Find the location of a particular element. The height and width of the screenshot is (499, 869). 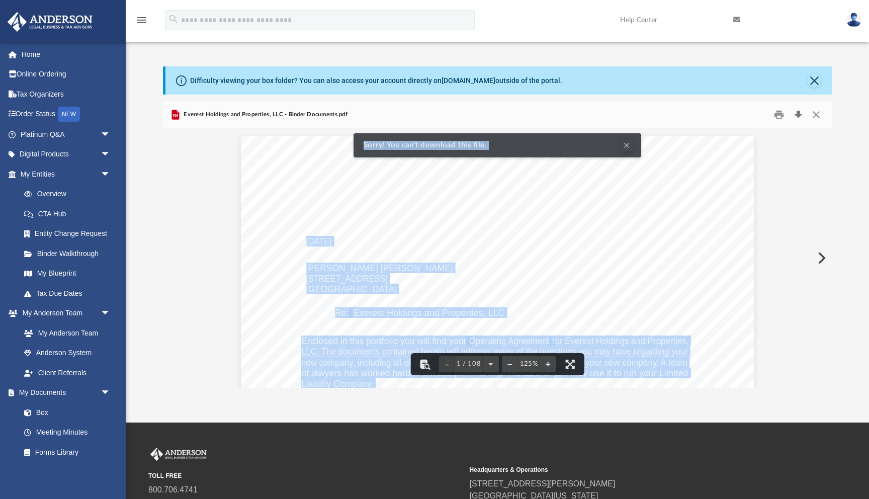

button: Toggle findbar is located at coordinates (425, 364).